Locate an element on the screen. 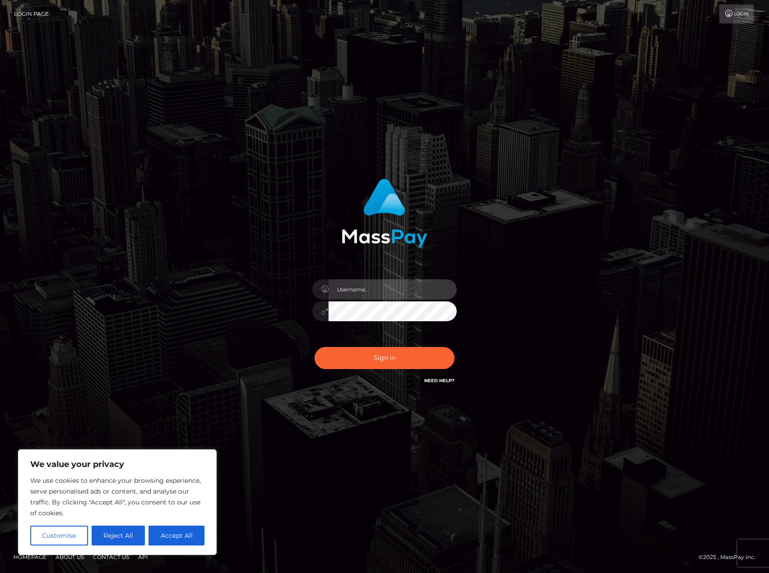 The image size is (769, 573). button: Accept All is located at coordinates (176, 536).